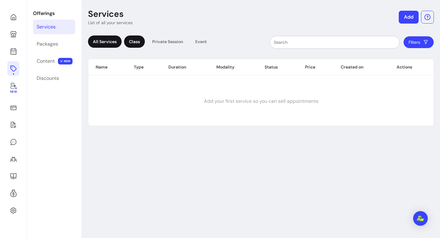  What do you see at coordinates (13, 193) in the screenshot?
I see `a: Refer & Earn` at bounding box center [13, 193].